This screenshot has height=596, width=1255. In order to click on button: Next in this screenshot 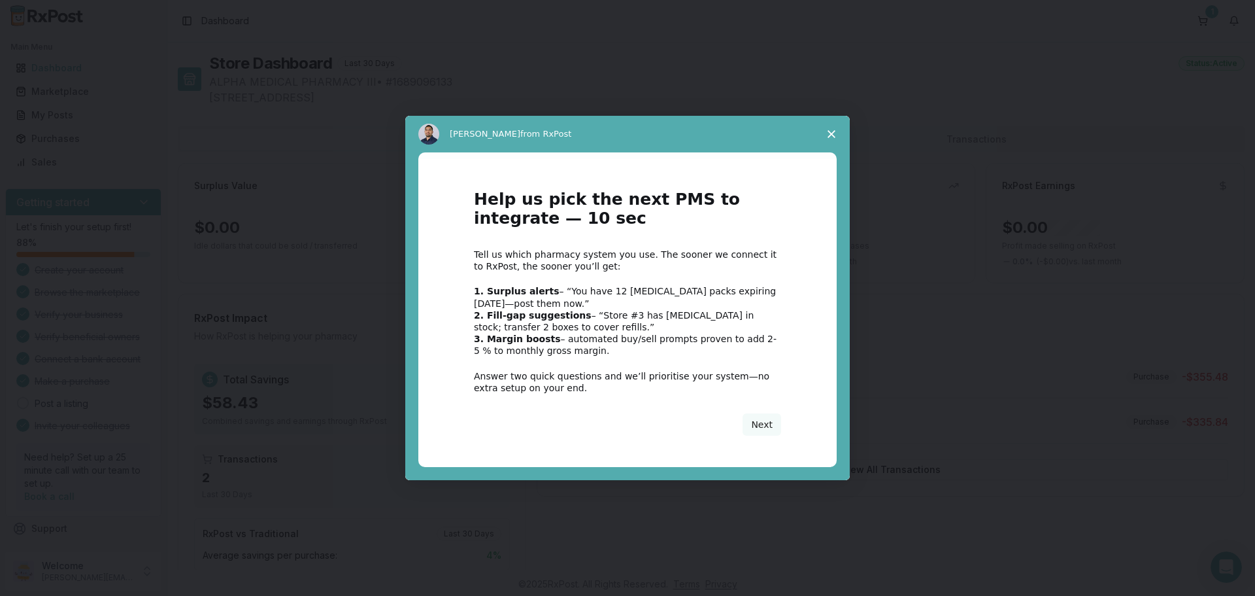, I will do `click(762, 424)`.